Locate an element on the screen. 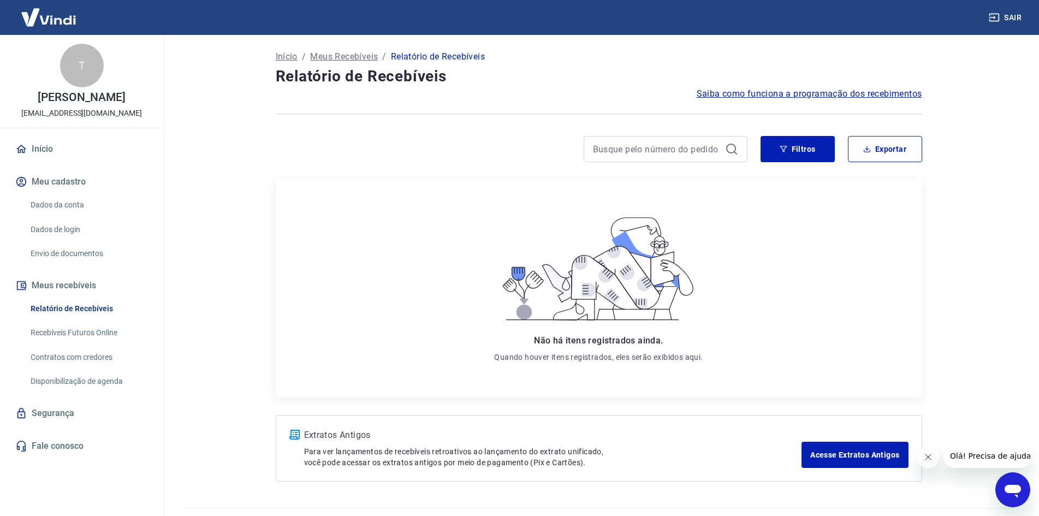 This screenshot has height=516, width=1039. a: Fale conosco is located at coordinates (81, 446).